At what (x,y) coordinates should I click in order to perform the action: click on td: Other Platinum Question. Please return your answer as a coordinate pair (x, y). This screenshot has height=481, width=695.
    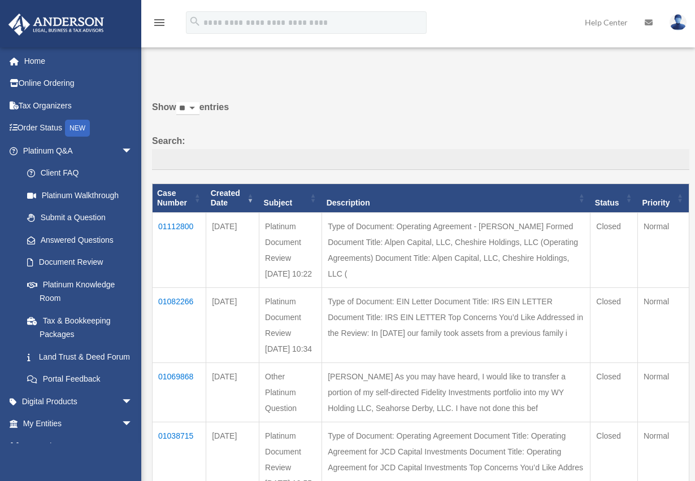
    Looking at the image, I should click on (290, 392).